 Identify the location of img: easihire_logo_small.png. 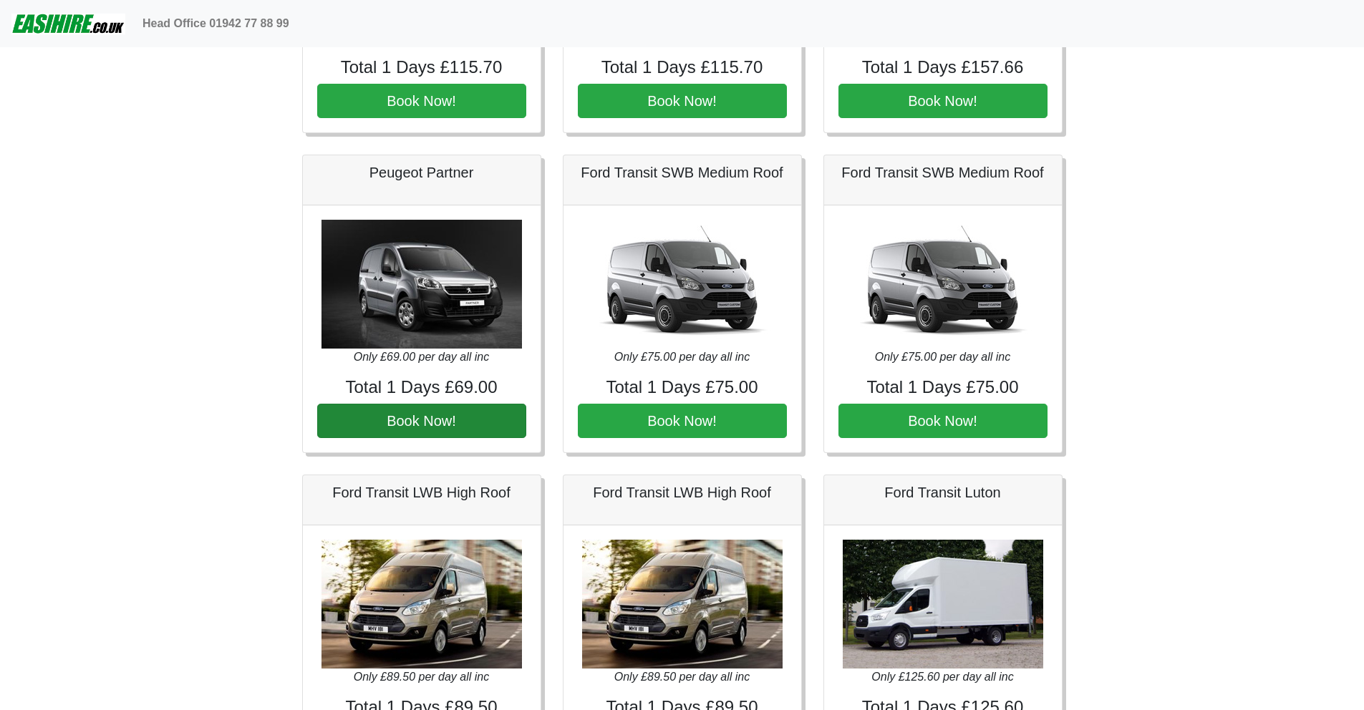
(68, 24).